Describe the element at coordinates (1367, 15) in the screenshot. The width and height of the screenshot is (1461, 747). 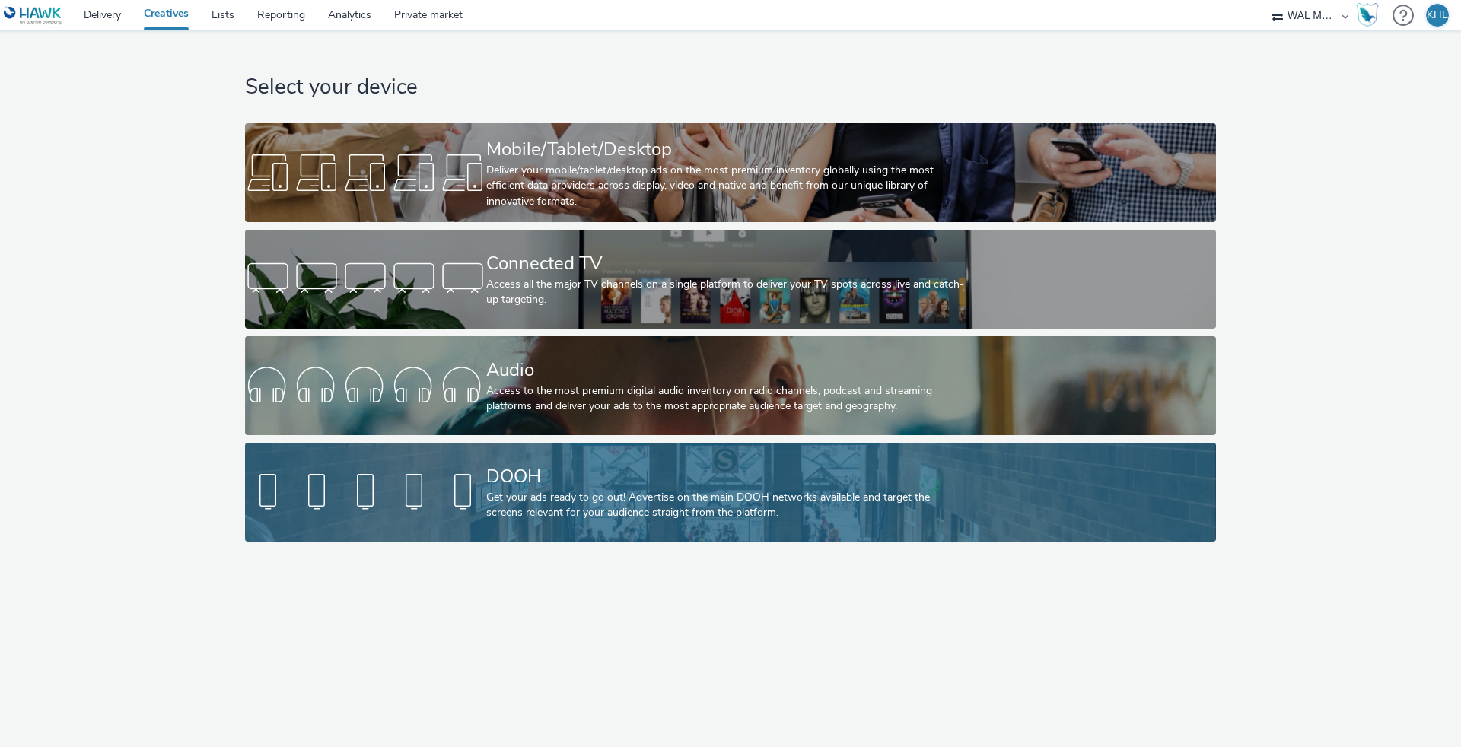
I see `div: Hawk Academy` at that location.